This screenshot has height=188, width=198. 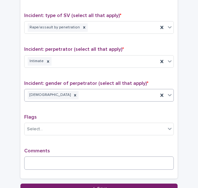 I want to click on div: Rape/assault by penetration, so click(x=54, y=27).